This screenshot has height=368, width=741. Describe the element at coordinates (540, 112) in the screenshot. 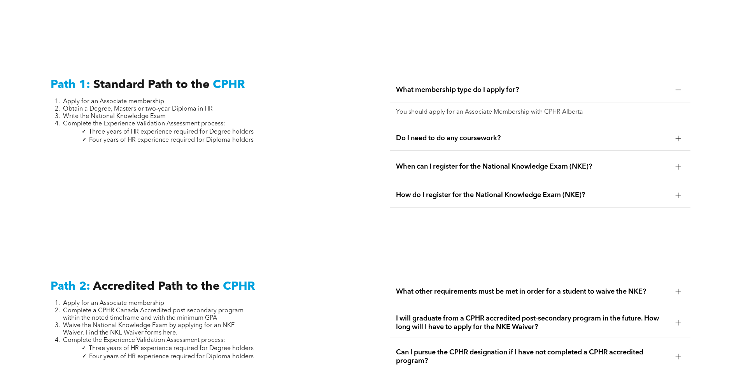

I see `p: You should apply for an Associate Membership with CPHR Alberta` at that location.